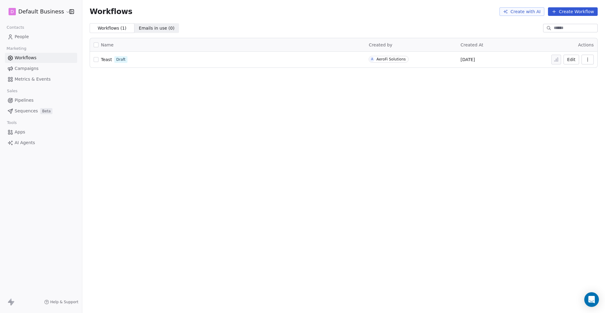 This screenshot has width=605, height=313. Describe the element at coordinates (381, 45) in the screenshot. I see `span: Created by` at that location.